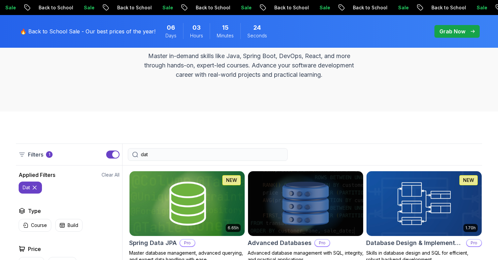 Image resolution: width=498 pixels, height=260 pixels. Describe the element at coordinates (171, 36) in the screenshot. I see `span: Days` at that location.